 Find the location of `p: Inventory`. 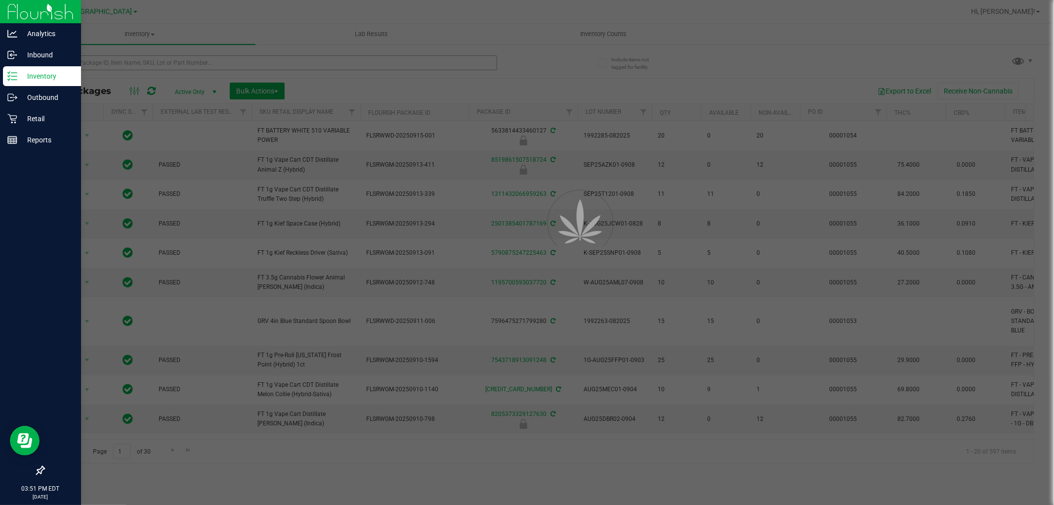

p: Inventory is located at coordinates (47, 76).